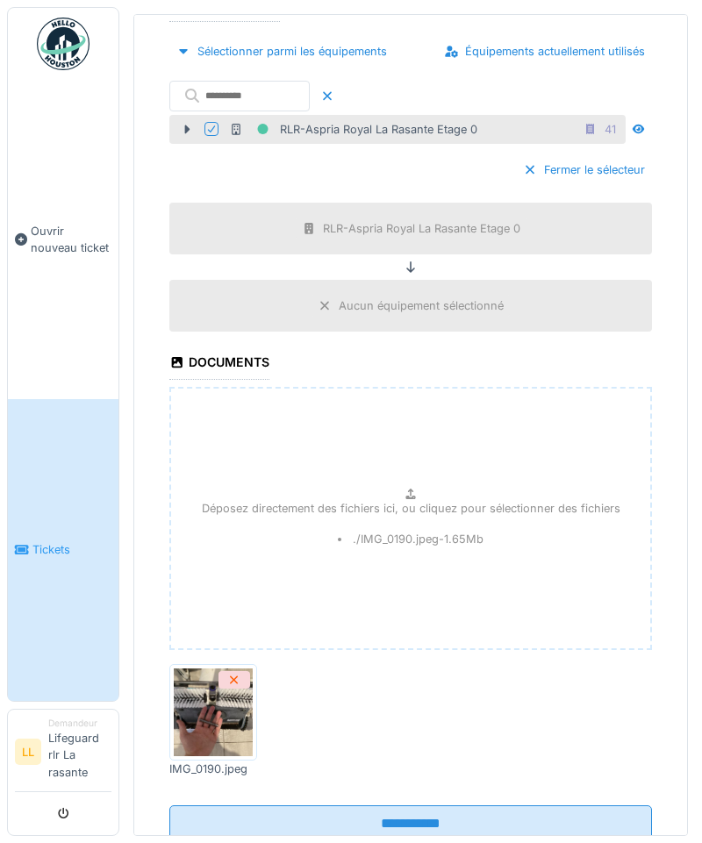  What do you see at coordinates (410, 508) in the screenshot?
I see `p: Déposez directement des fichiers ici, ou cliquez pour sélectionner des fichiers` at bounding box center [410, 508].